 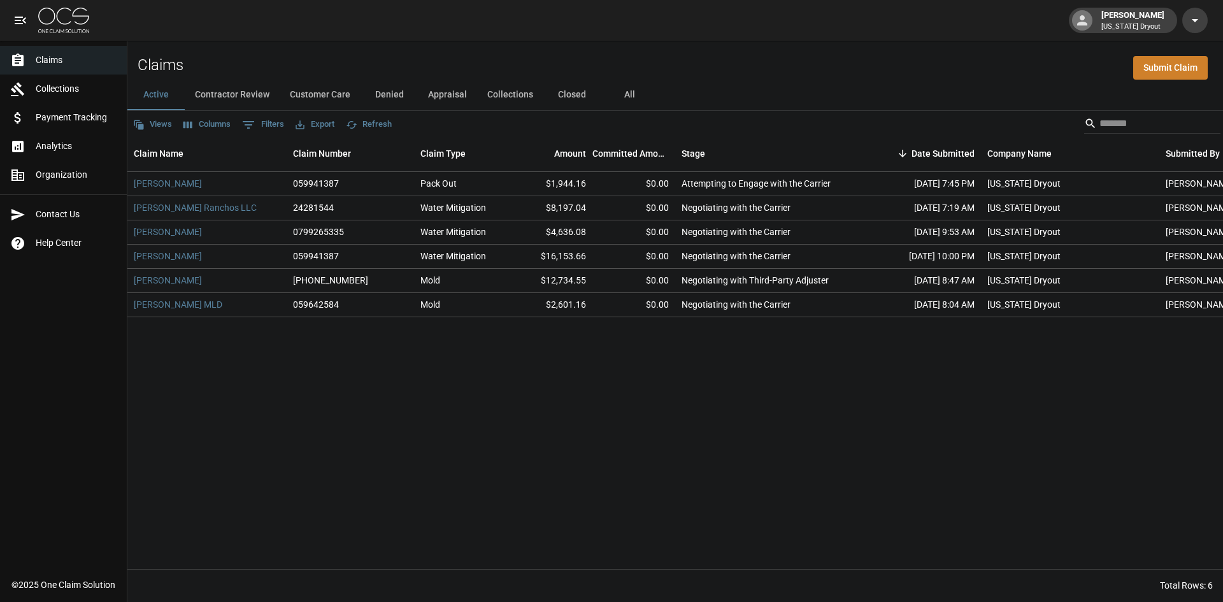 I want to click on button: Collections, so click(x=510, y=95).